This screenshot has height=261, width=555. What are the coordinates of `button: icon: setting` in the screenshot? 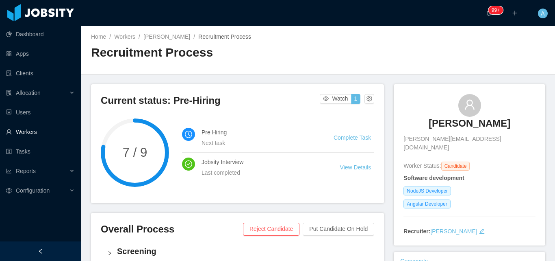 It's located at (370, 99).